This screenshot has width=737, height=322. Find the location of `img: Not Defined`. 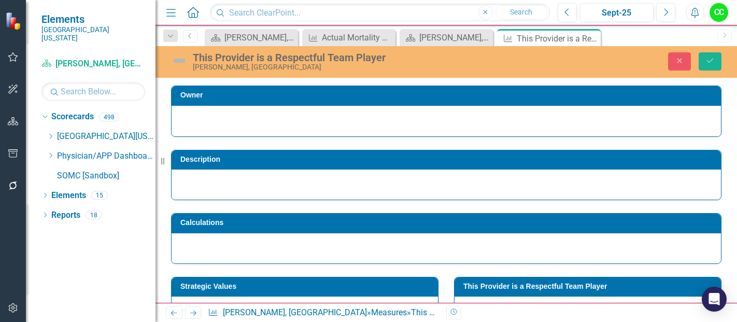

img: Not Defined is located at coordinates (179, 61).